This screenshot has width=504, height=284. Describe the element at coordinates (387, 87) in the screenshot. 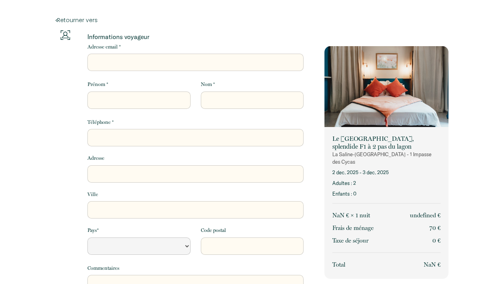

I see `img: rental-image` at that location.